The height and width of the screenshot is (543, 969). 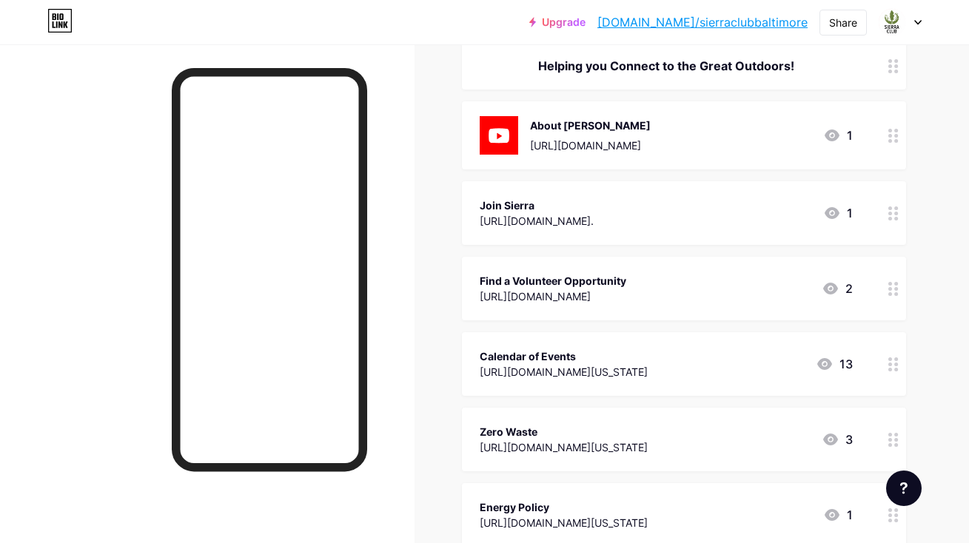 What do you see at coordinates (553, 281) in the screenshot?
I see `div: Find a Volunteer Opportunity` at bounding box center [553, 281].